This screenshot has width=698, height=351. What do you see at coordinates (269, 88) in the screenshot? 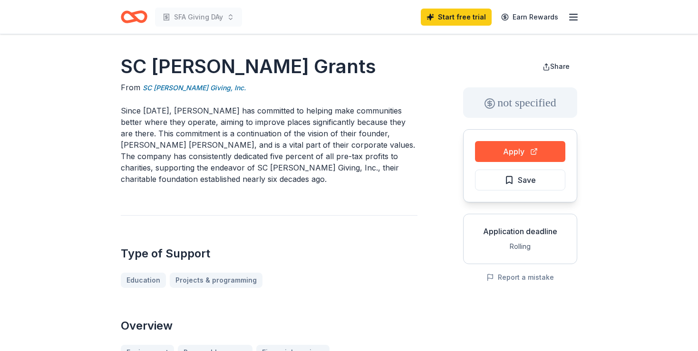
I see `div: From` at bounding box center [269, 88].